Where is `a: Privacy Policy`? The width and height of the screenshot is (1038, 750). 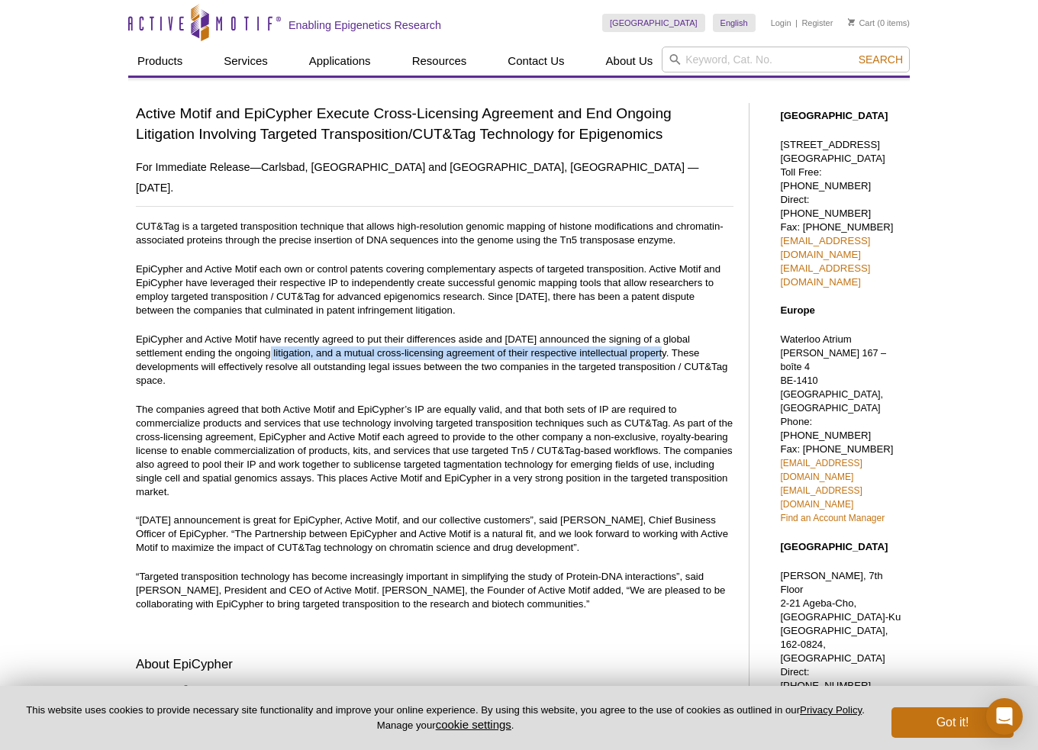 a: Privacy Policy is located at coordinates (830, 709).